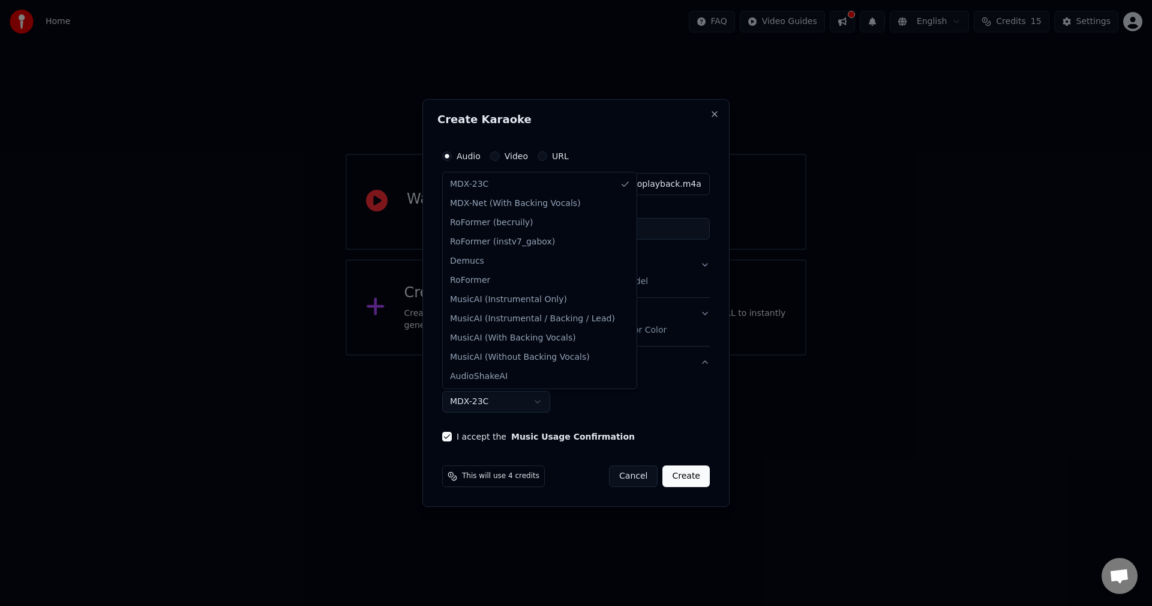  I want to click on span: MusicAI (With Backing Vocals), so click(513, 338).